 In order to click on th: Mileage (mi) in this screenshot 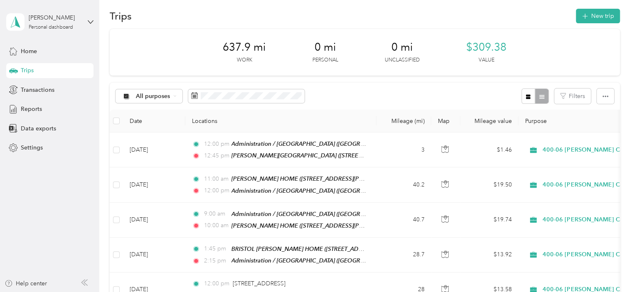, I will do `click(404, 121)`.